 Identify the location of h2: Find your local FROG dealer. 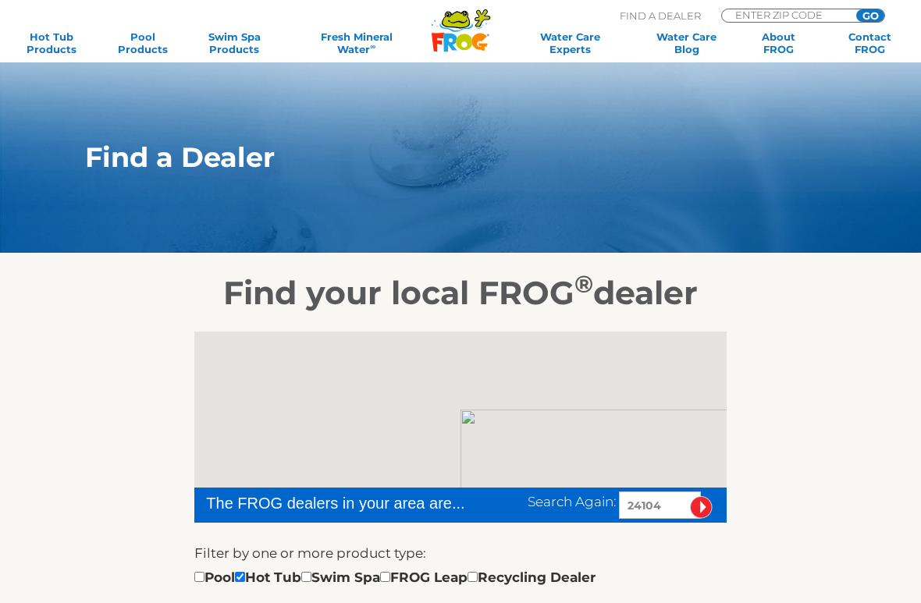
(461, 293).